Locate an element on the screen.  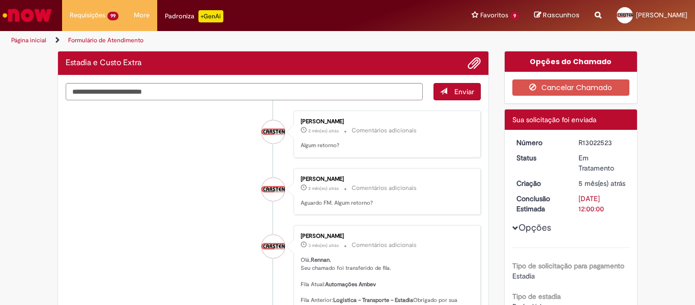
dt: Número is located at coordinates (540, 143).